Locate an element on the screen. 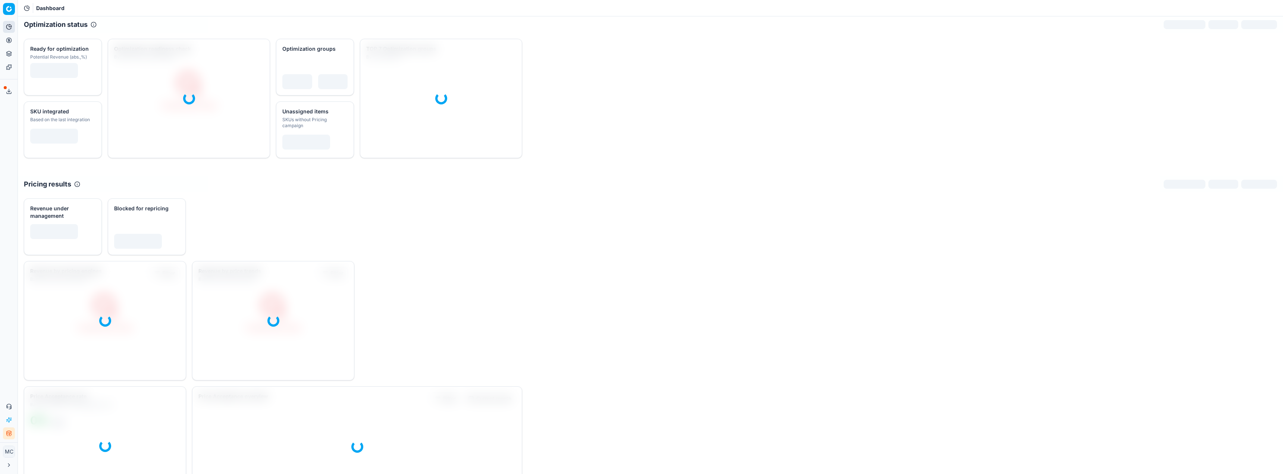 Image resolution: width=1283 pixels, height=474 pixels. div: Potential Revenue (abs.,%) is located at coordinates (62, 57).